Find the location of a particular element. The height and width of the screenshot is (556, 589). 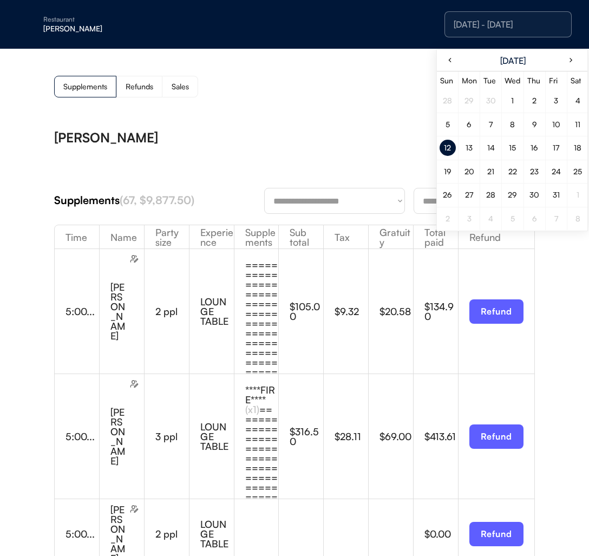

div: Sales is located at coordinates (180, 87).